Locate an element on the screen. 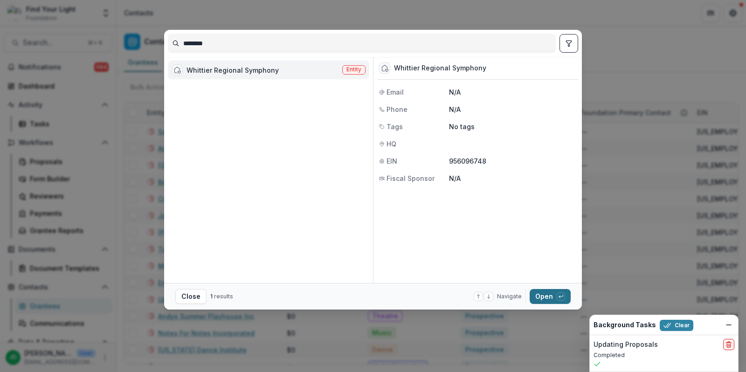  button: delete is located at coordinates (729, 345).